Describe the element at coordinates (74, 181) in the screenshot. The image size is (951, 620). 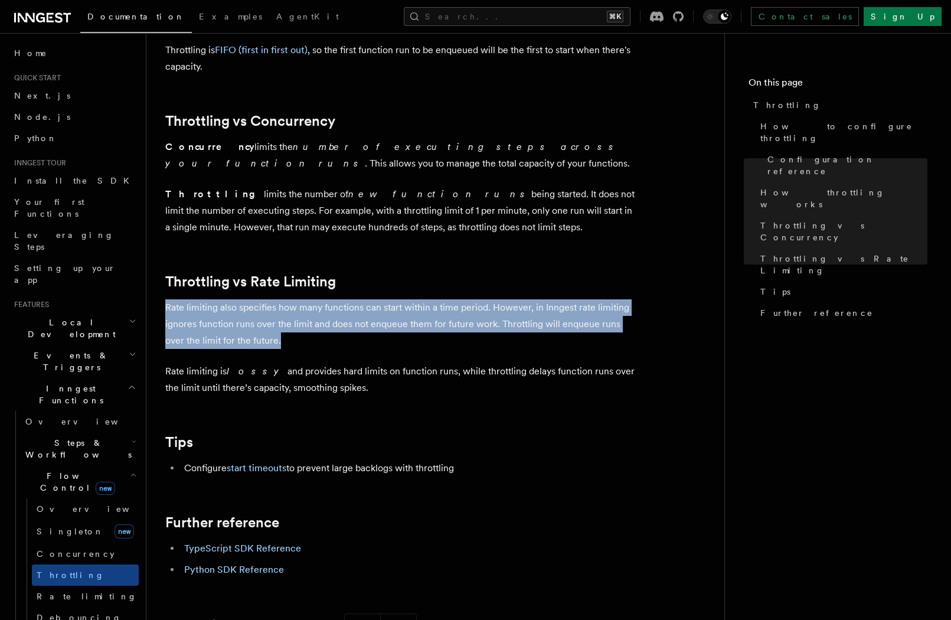
I see `a: Install the SDK` at that location.